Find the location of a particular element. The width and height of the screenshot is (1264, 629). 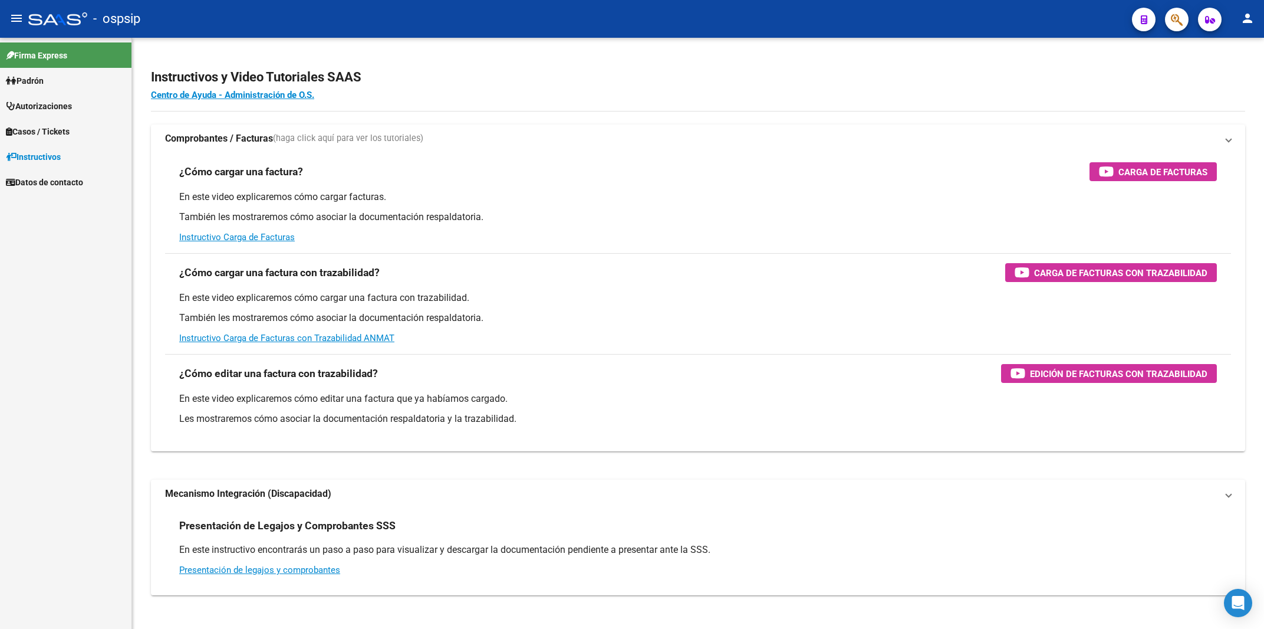

a: Instructivo Carga de Facturas is located at coordinates (237, 237).